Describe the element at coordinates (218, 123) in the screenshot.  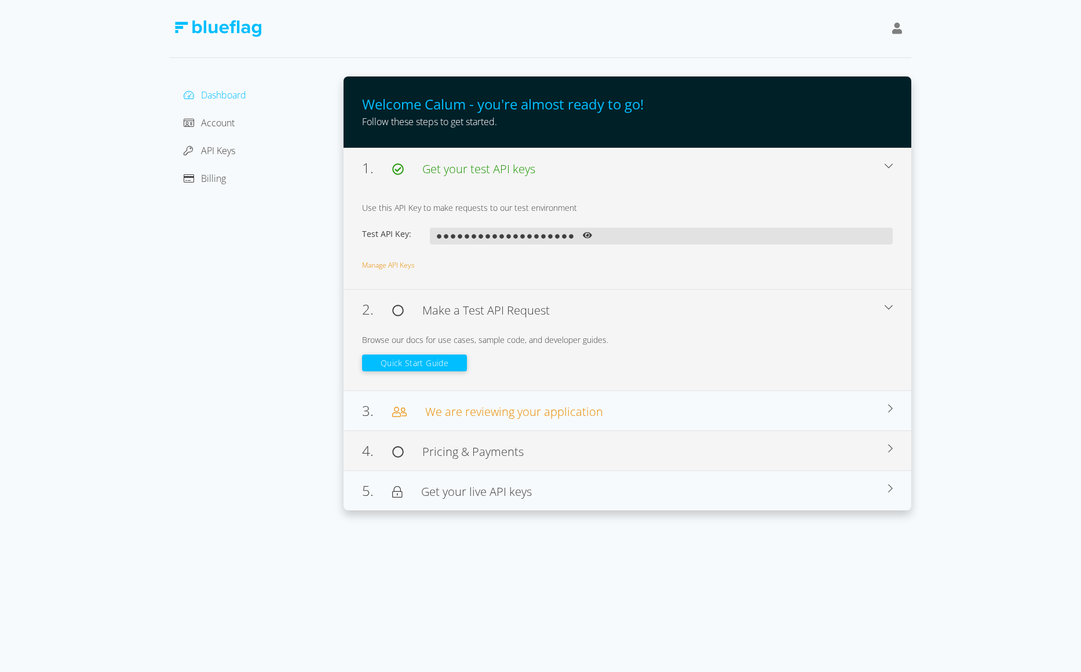
I see `span: Account` at that location.